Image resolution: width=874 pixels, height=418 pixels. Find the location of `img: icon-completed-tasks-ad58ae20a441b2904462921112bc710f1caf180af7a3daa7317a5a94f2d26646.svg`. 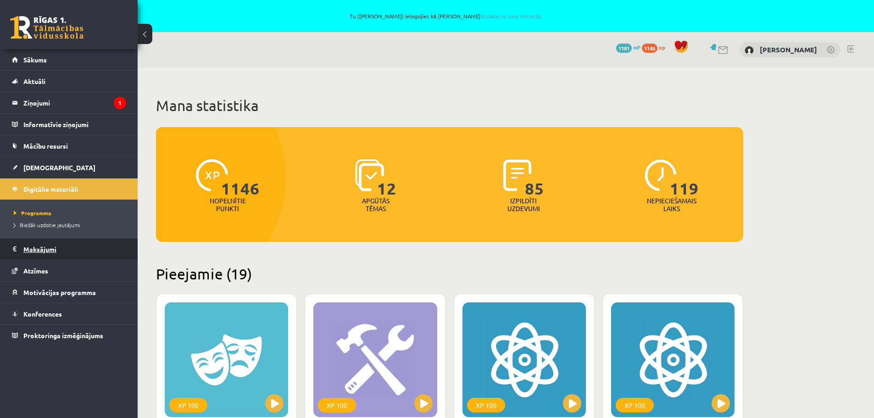

img: icon-completed-tasks-ad58ae20a441b2904462921112bc710f1caf180af7a3daa7317a5a94f2d26646.svg is located at coordinates (517, 175).